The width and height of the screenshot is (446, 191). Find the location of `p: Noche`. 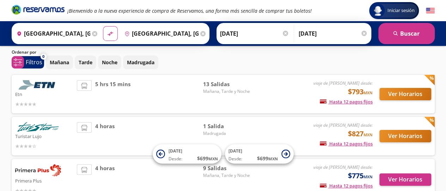

p: Noche is located at coordinates (110, 62).